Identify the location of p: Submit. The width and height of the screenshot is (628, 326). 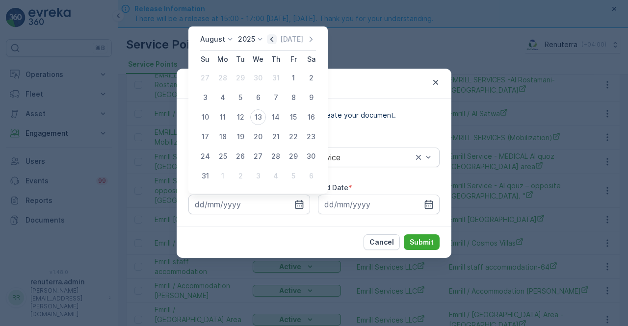
(421, 242).